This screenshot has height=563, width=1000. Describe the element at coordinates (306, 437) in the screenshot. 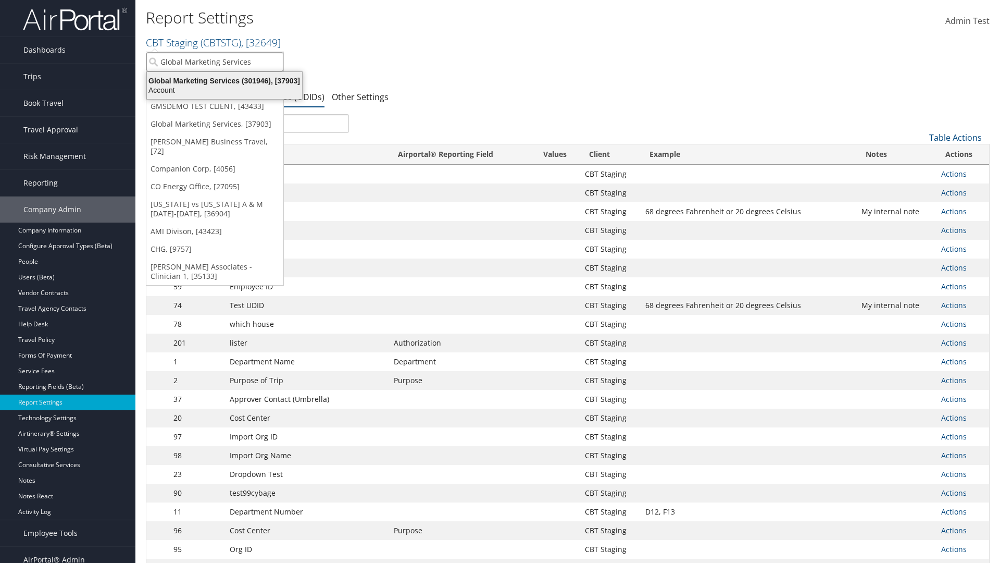

I see `td: Import Org ID` at that location.